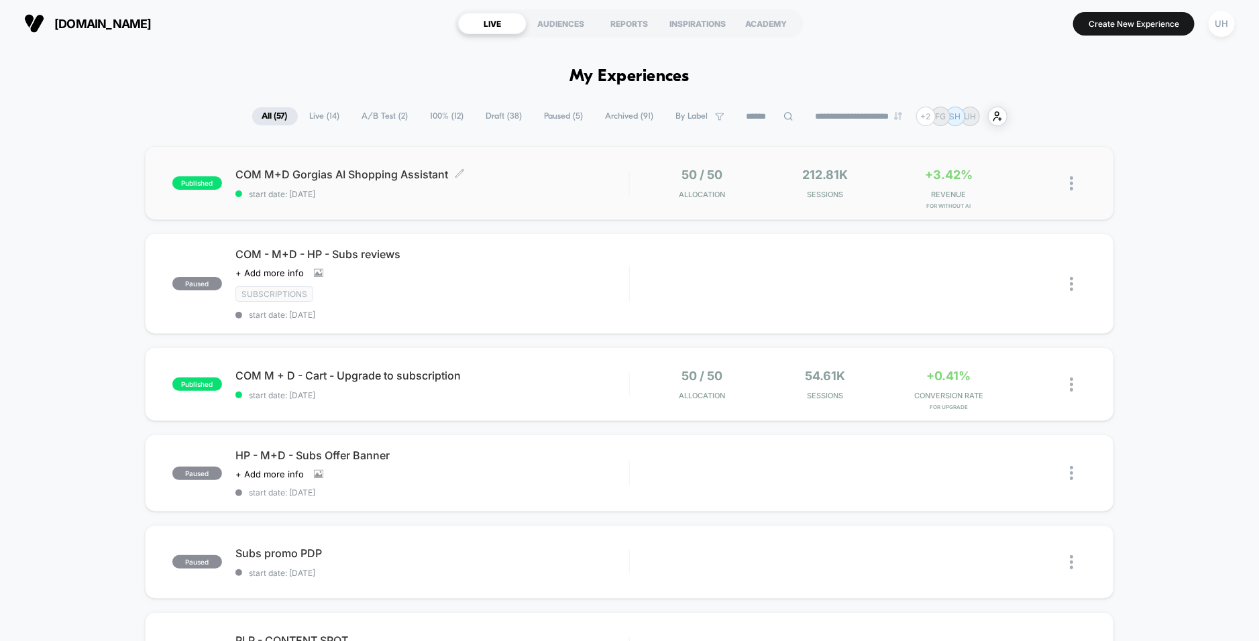 The height and width of the screenshot is (641, 1259). Describe the element at coordinates (941, 116) in the screenshot. I see `p: FG` at that location.